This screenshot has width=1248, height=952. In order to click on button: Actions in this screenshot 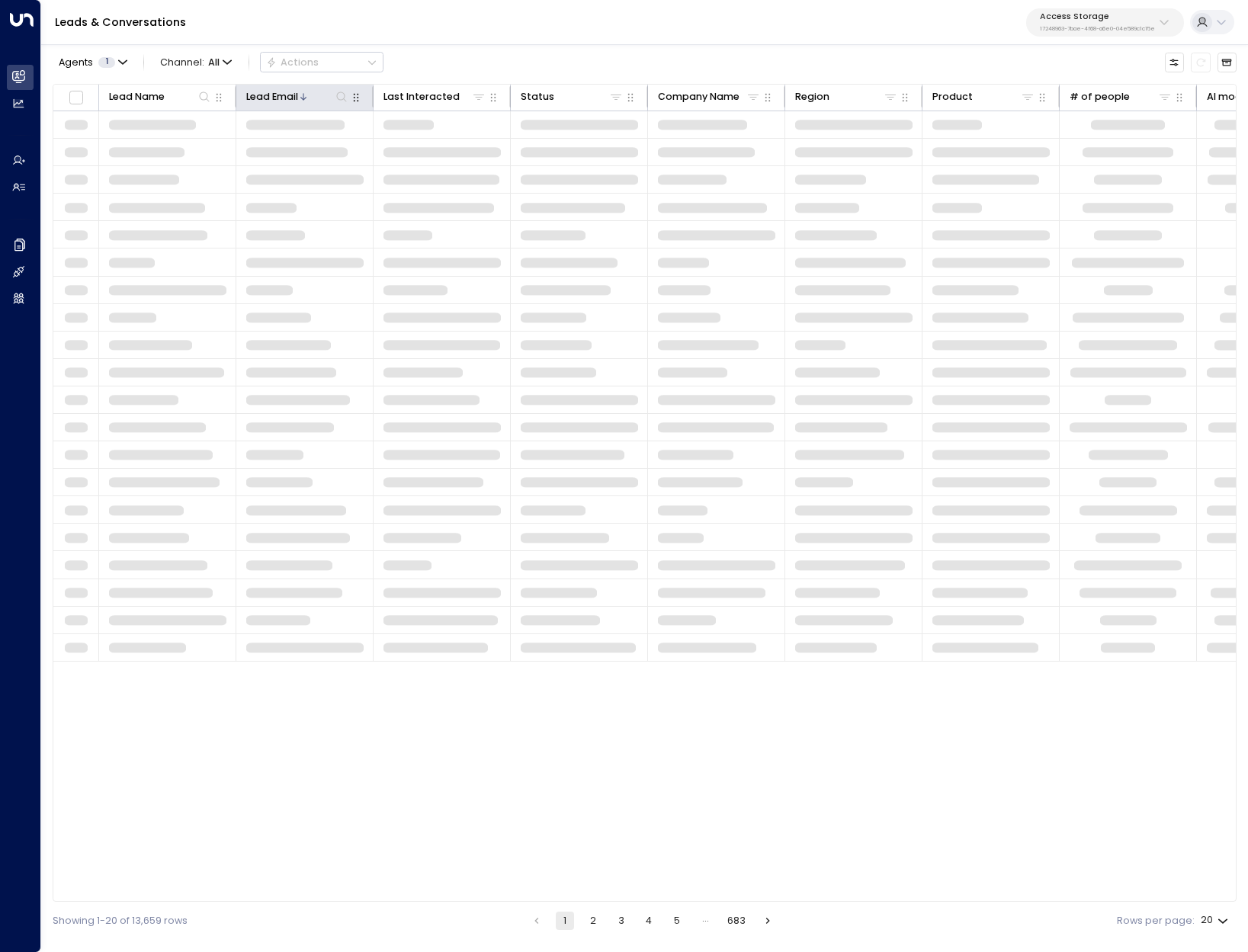, I will do `click(322, 62)`.